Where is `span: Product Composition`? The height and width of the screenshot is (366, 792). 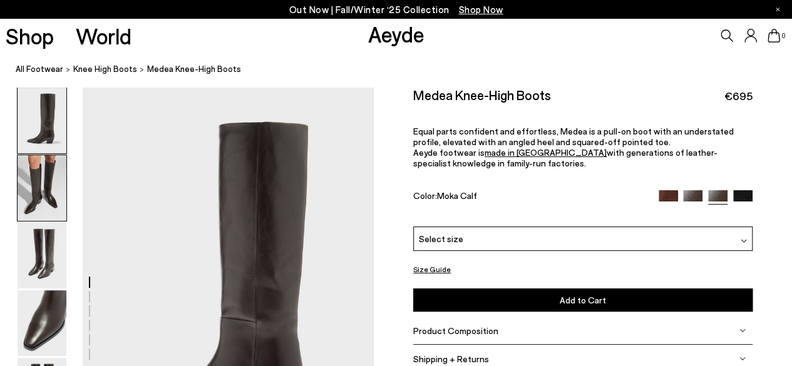 span: Product Composition is located at coordinates (456, 330).